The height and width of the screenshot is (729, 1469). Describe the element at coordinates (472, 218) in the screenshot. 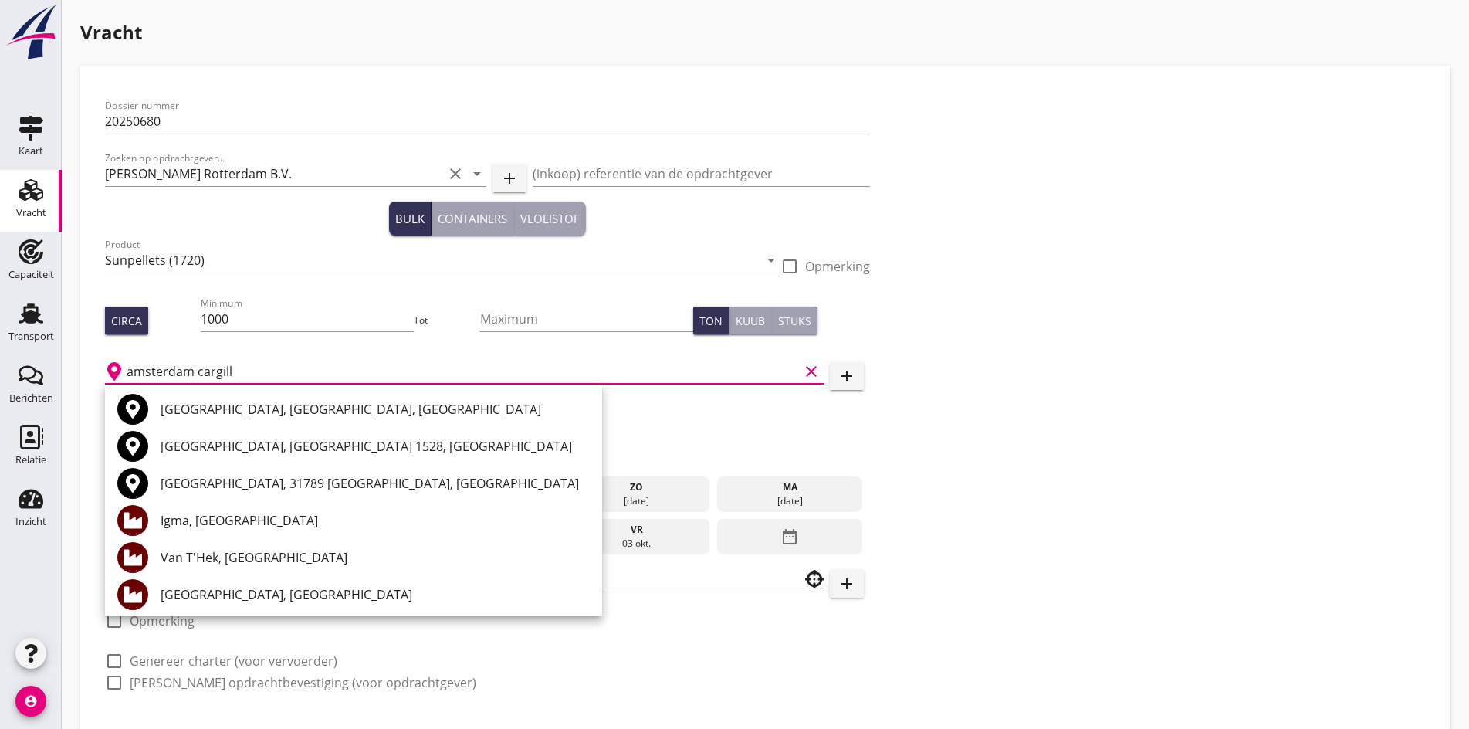

I see `button: Containers` at that location.